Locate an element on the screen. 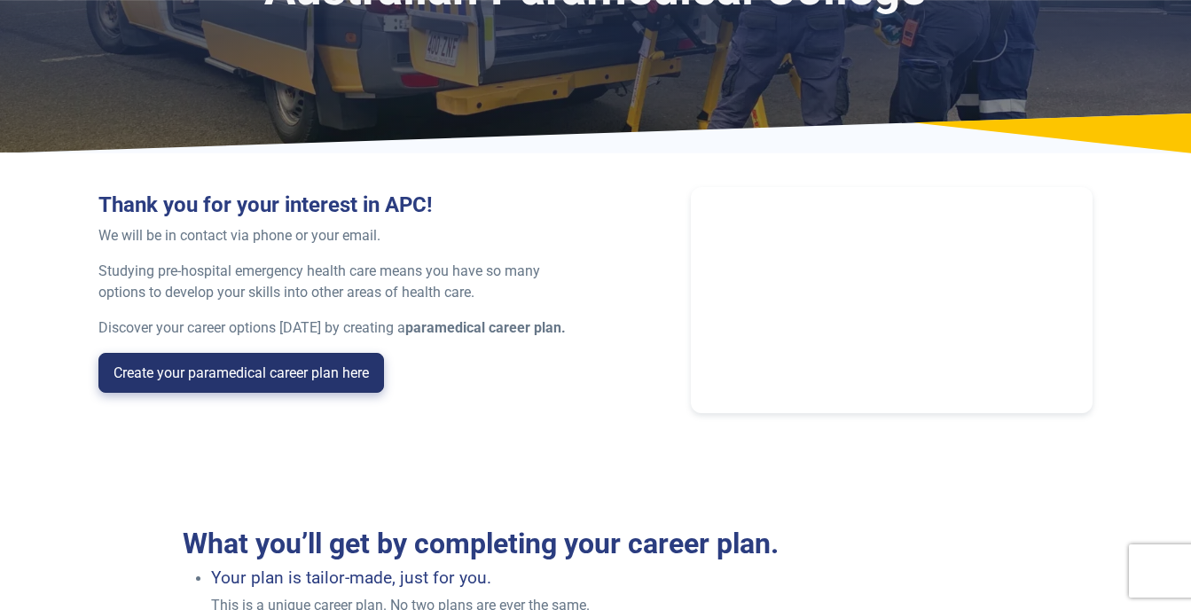  p: Studying pre-hospital emergency health care means you have so many options to develop your skills... is located at coordinates (341, 282).